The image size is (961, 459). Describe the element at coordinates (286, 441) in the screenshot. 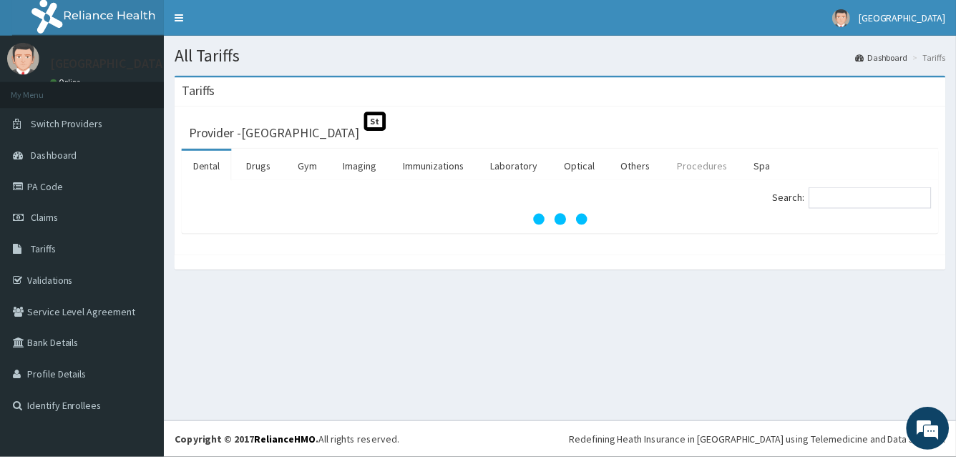

I see `a: RelianceHMO` at that location.